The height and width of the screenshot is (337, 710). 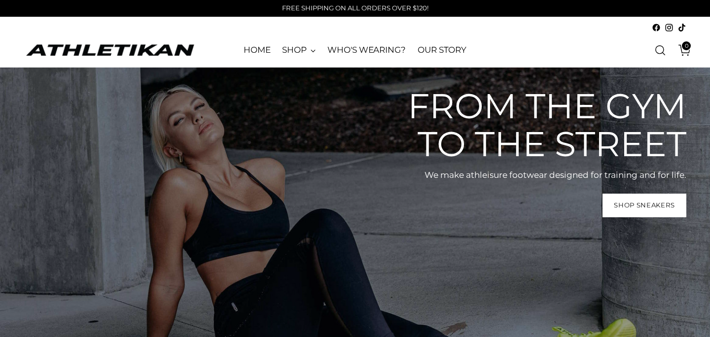 What do you see at coordinates (686, 46) in the screenshot?
I see `span: 0` at bounding box center [686, 46].